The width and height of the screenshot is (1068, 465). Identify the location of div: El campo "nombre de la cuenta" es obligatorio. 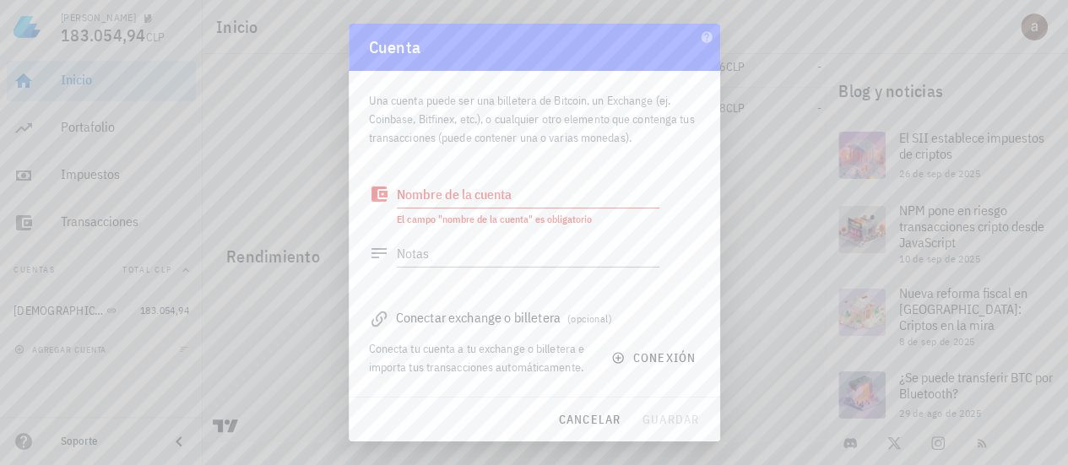
(528, 219).